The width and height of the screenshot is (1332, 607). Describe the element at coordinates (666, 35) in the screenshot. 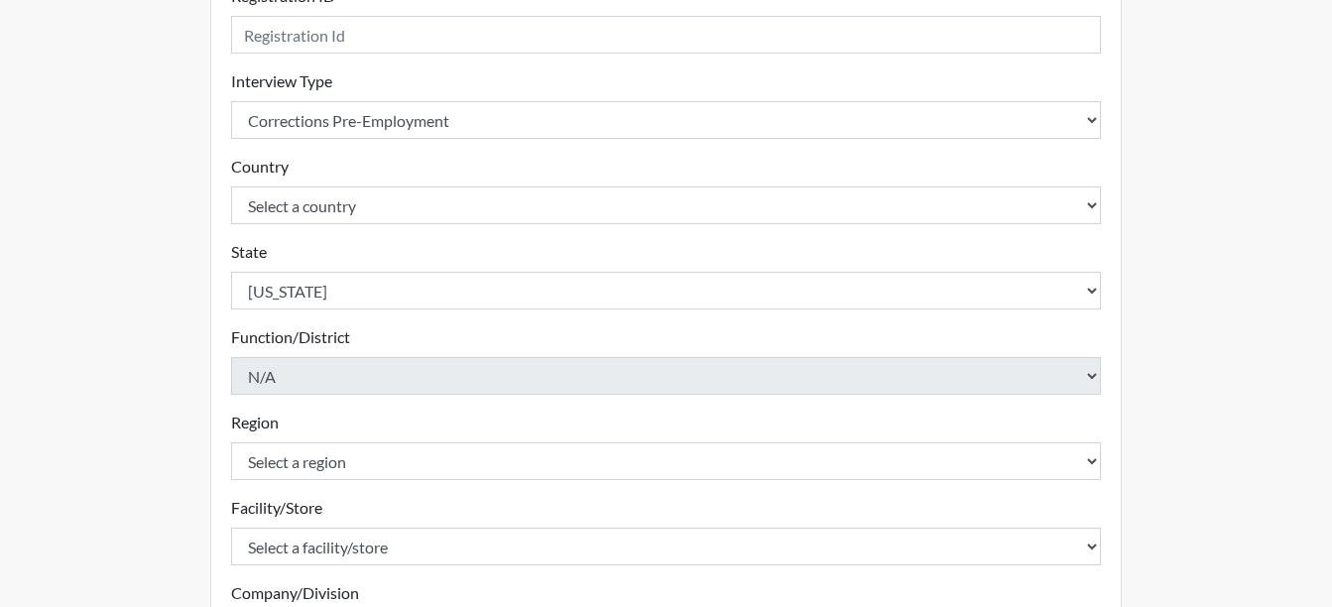

I see `input: Insert a Registration ID, which needs to be a unique alphanumeric value for each interviewee` at that location.